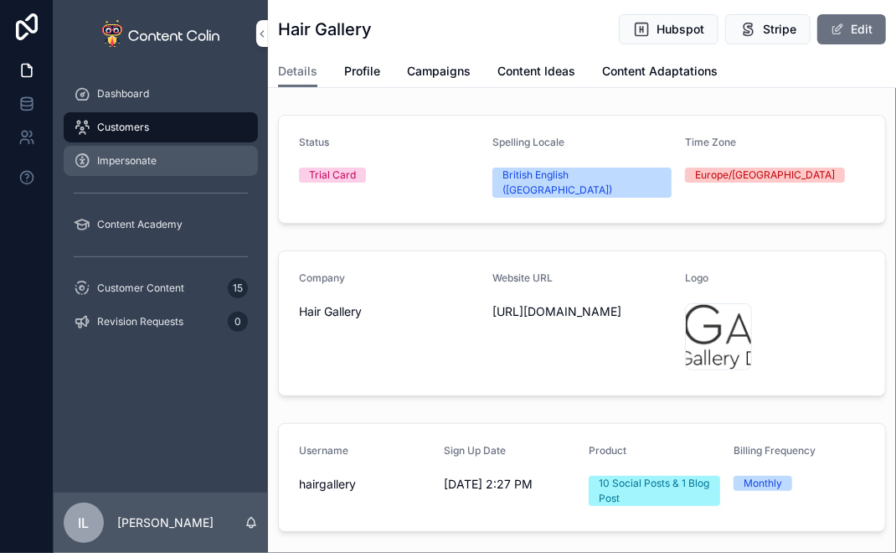  What do you see at coordinates (141, 288) in the screenshot?
I see `span: Customer Content` at bounding box center [141, 288].